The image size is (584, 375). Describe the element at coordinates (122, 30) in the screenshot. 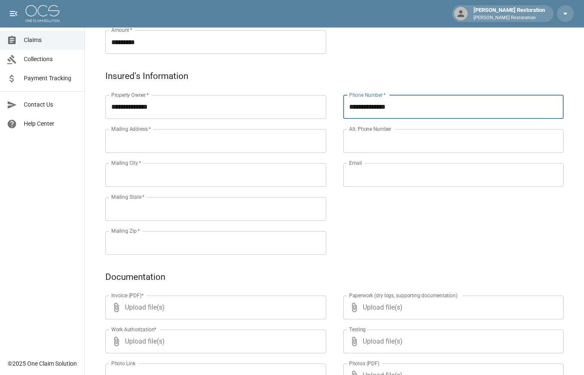

I see `label: Amount` at that location.